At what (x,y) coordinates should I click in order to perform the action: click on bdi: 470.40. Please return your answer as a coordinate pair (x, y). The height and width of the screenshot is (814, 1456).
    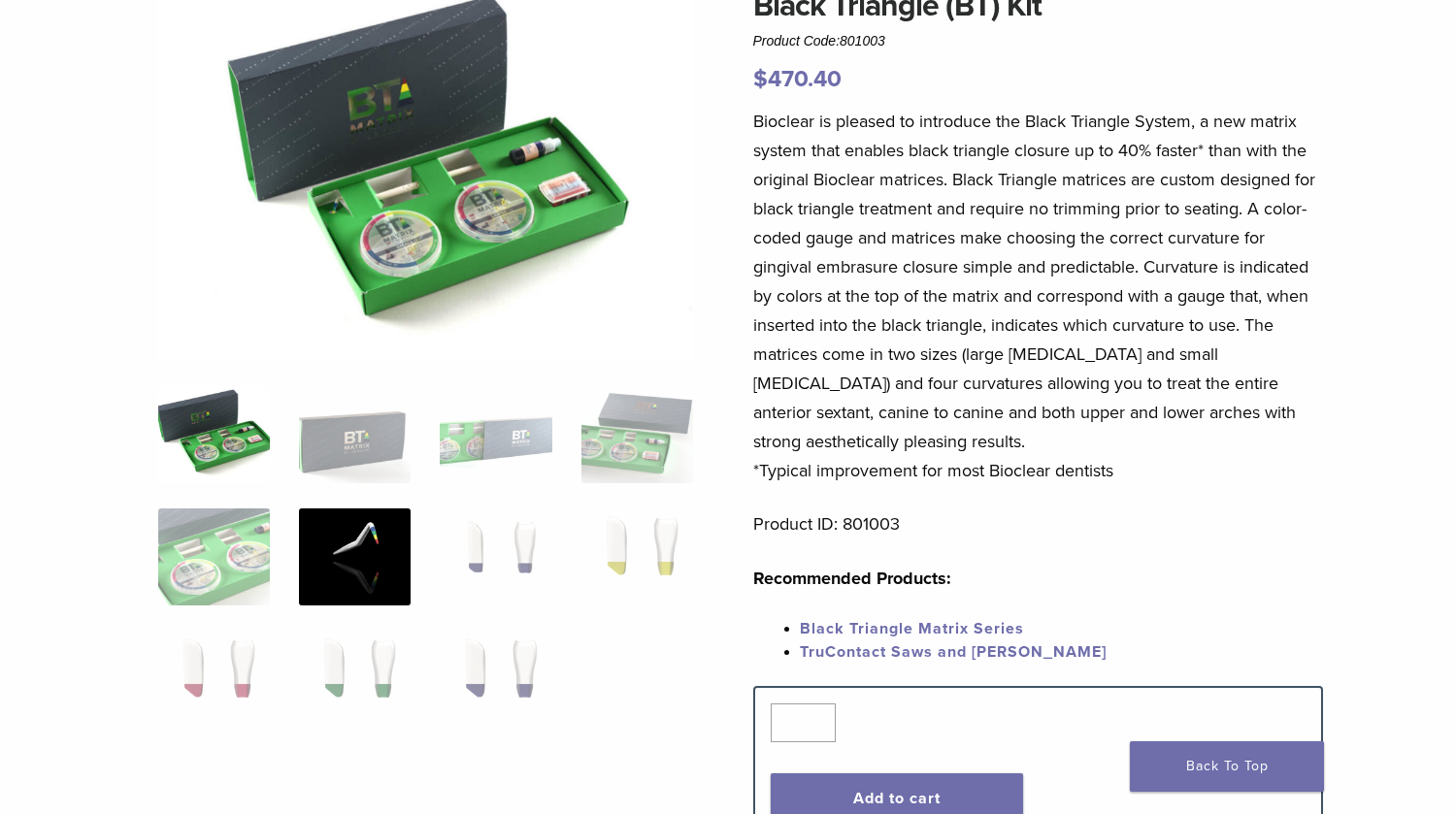
    Looking at the image, I should click on (797, 79).